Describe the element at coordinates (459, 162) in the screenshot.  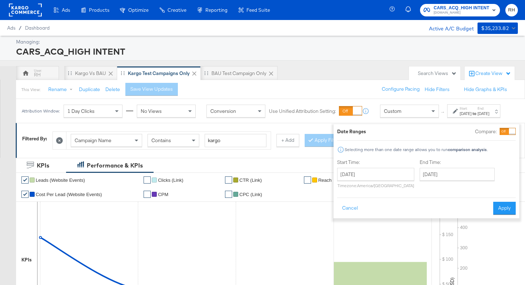
I see `label: End Time:` at that location.